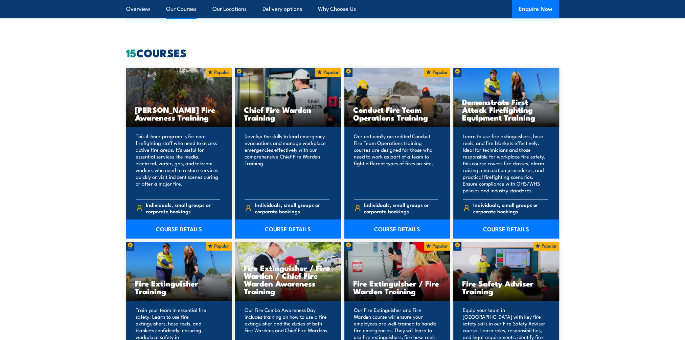  What do you see at coordinates (179, 287) in the screenshot?
I see `h3: Fire Extinguisher Training` at bounding box center [179, 287].